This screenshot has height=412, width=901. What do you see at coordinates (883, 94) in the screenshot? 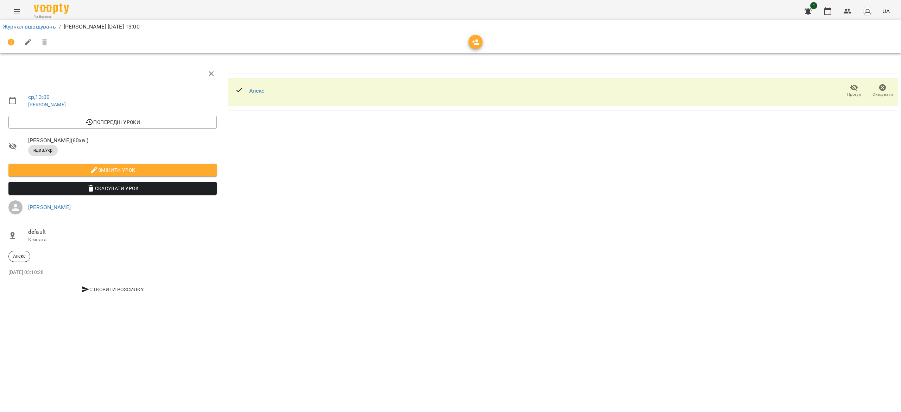
I see `span: Скасувати` at bounding box center [883, 94].